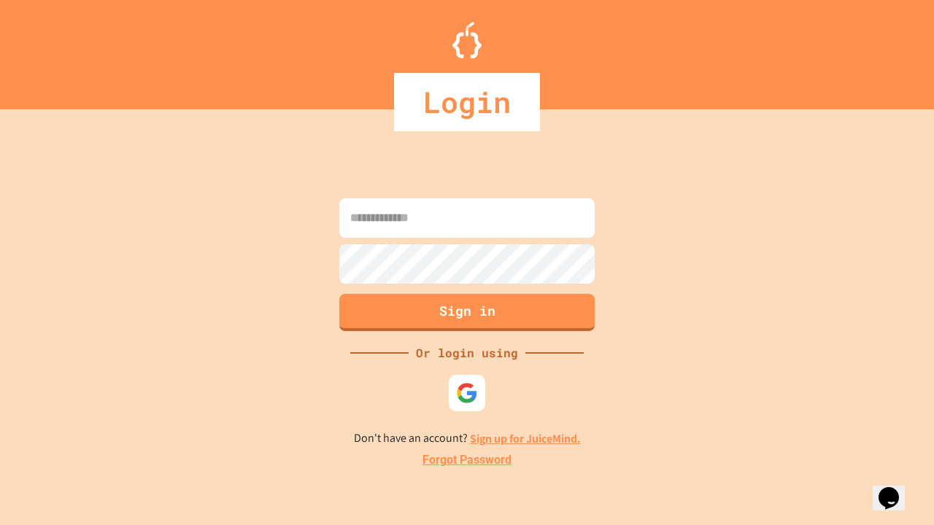 The height and width of the screenshot is (525, 934). I want to click on a: Sign up for JuiceMind., so click(525, 439).